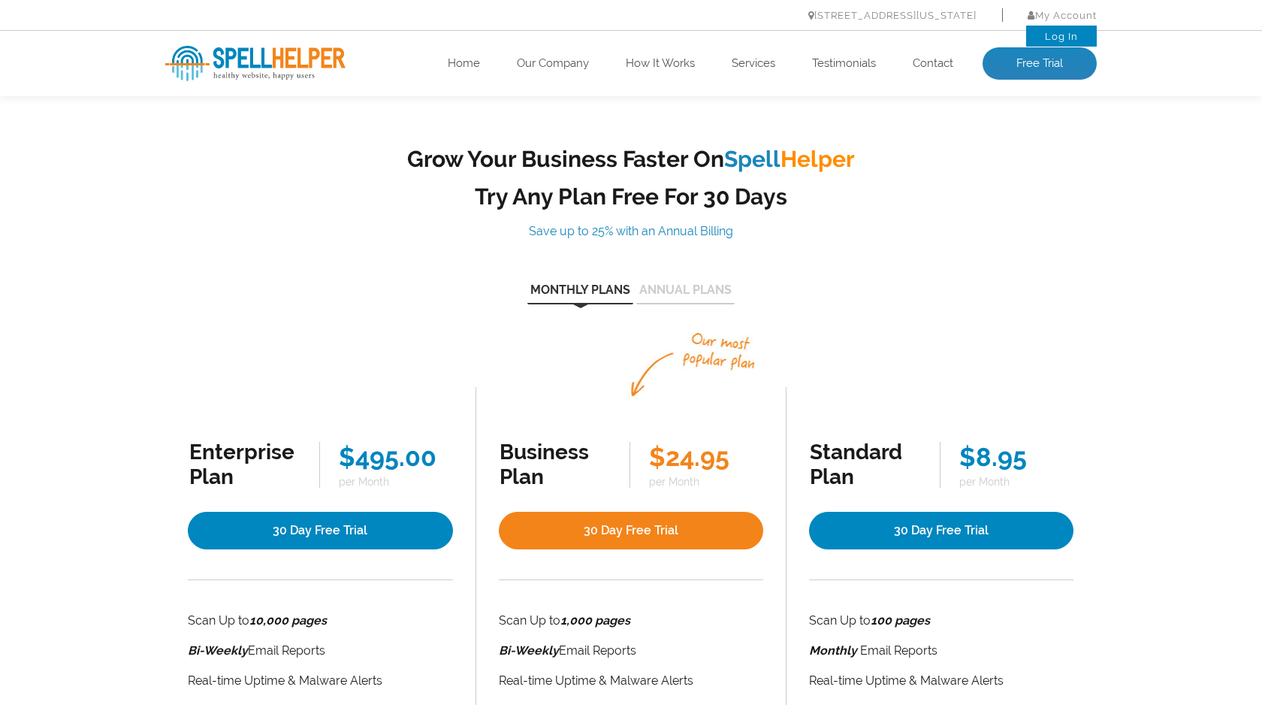  What do you see at coordinates (595, 620) in the screenshot?
I see `strong: 1,000 pages` at bounding box center [595, 620].